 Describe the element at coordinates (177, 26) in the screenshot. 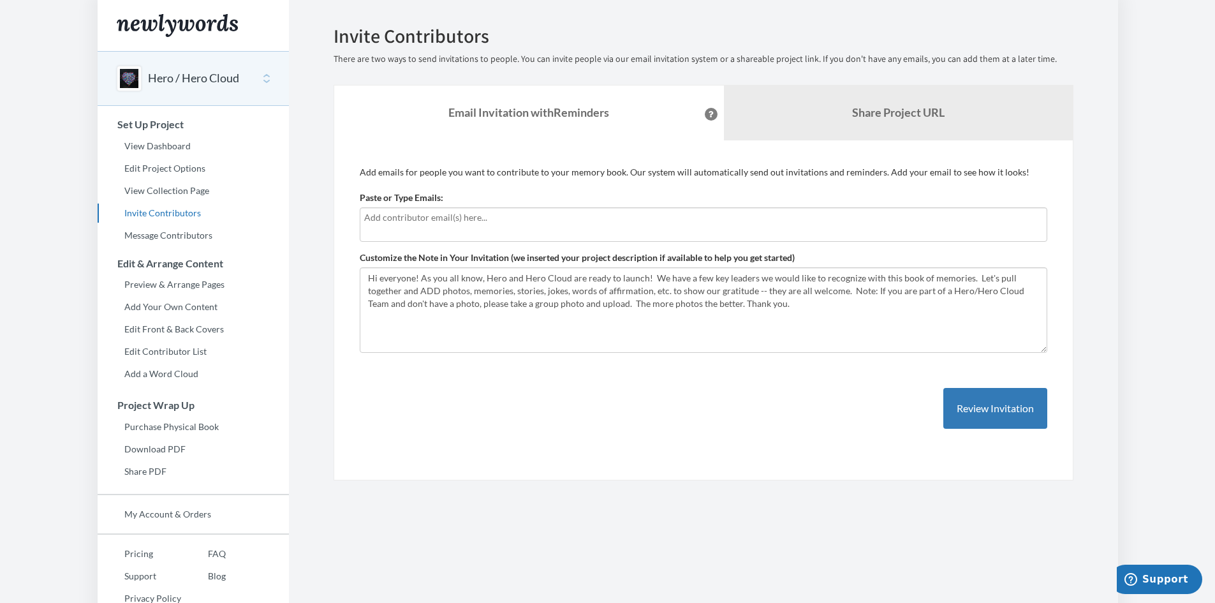

I see `img: Newlywords logo` at that location.